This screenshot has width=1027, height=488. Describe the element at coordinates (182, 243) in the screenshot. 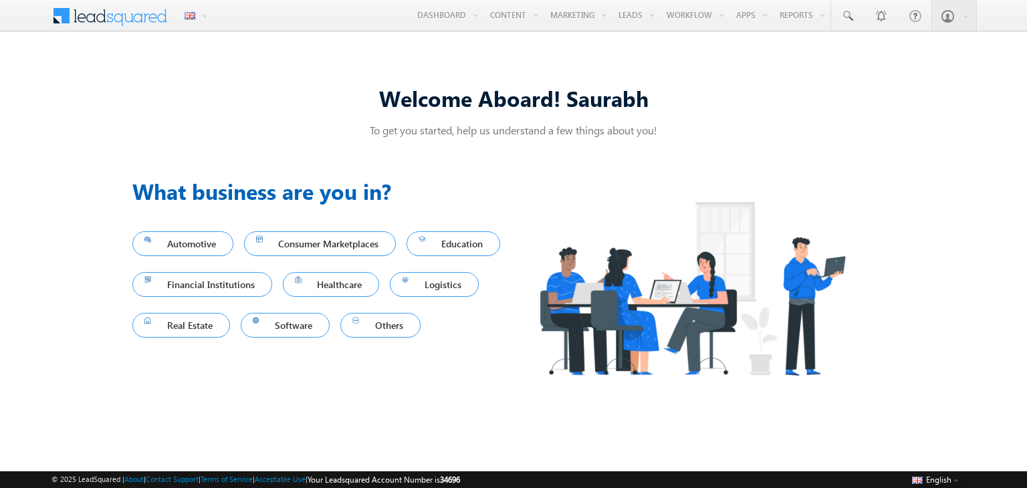

I see `span: Automotive` at that location.